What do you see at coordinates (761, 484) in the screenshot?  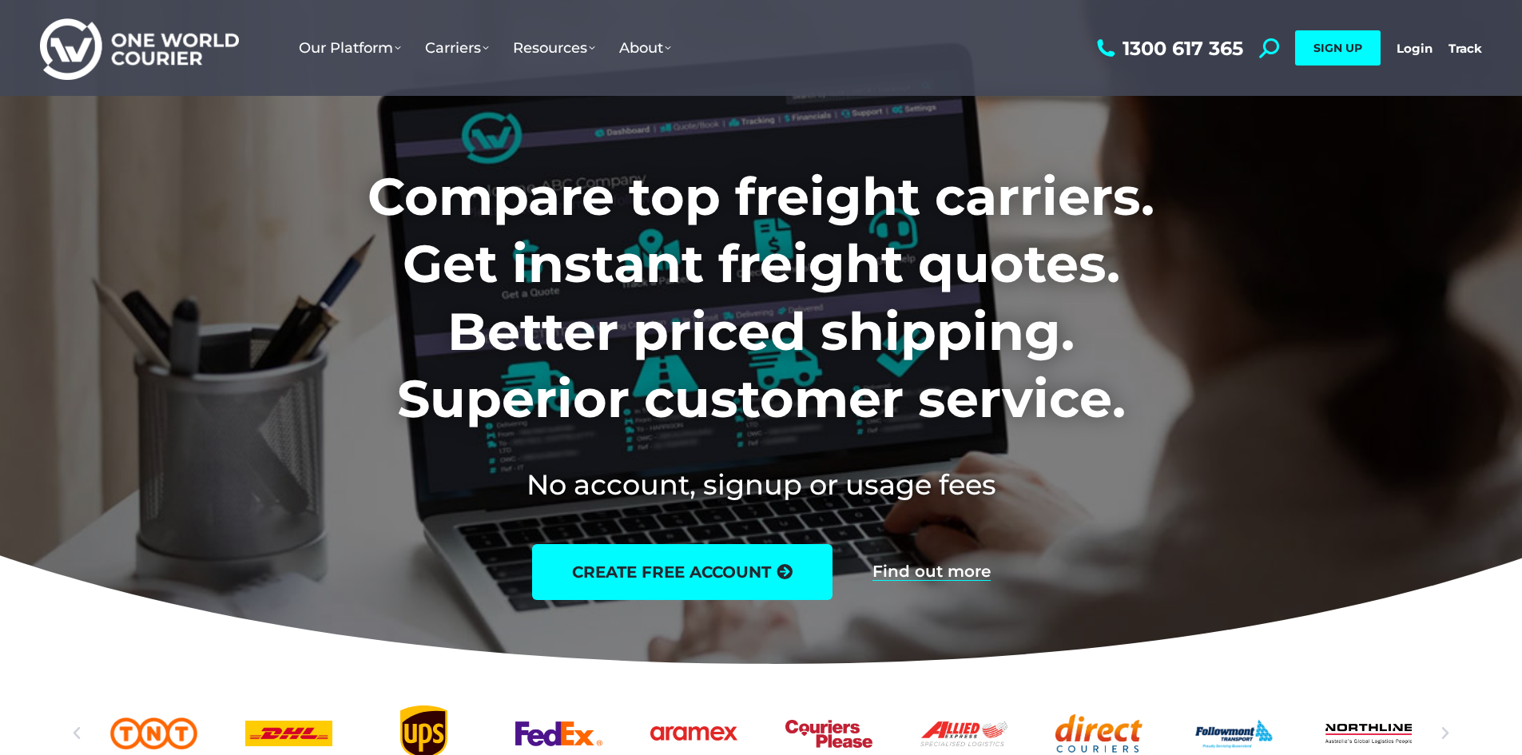 I see `h2: No account, signup or usage fees` at bounding box center [761, 484].